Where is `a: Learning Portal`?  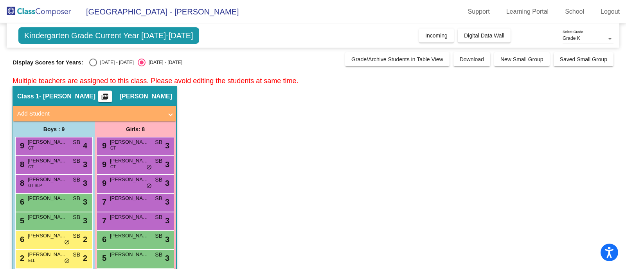 a: Learning Portal is located at coordinates (527, 12).